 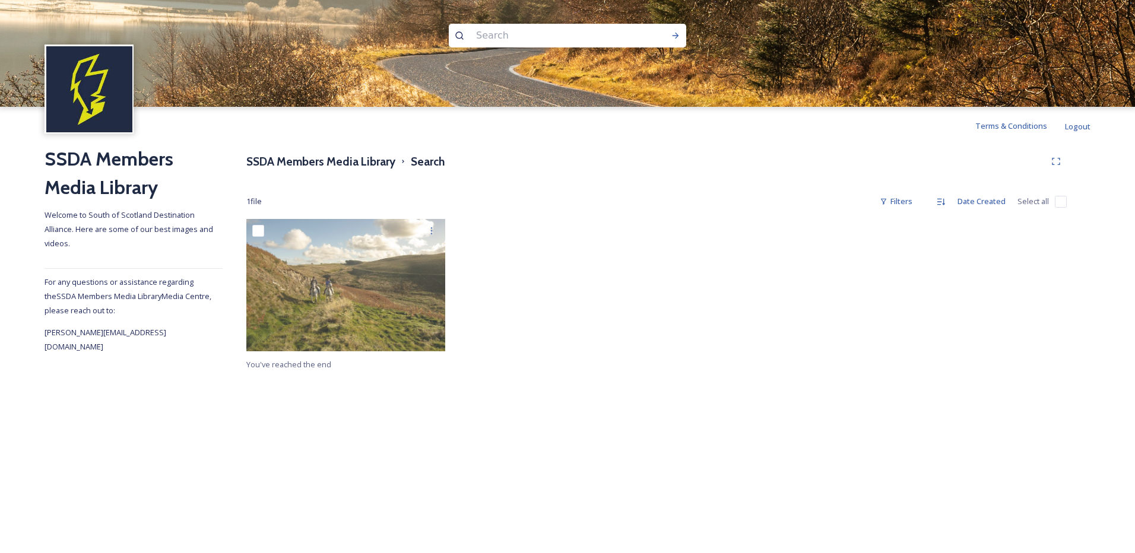 What do you see at coordinates (896, 201) in the screenshot?
I see `div: Filters` at bounding box center [896, 201].